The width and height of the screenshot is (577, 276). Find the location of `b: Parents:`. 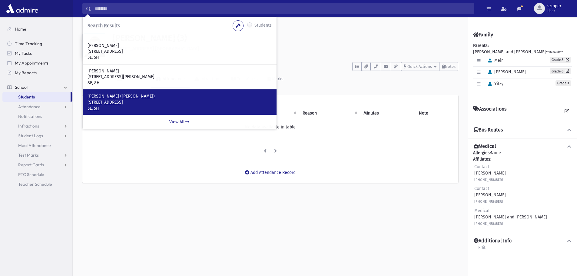

b: Parents: is located at coordinates (481, 45).